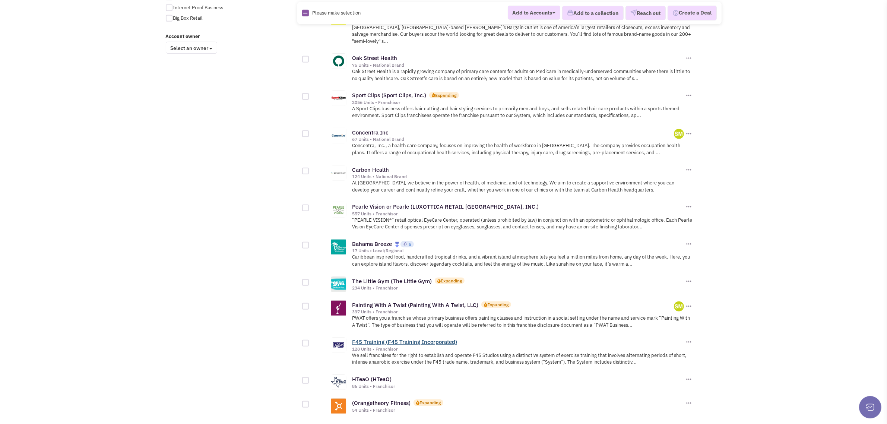  I want to click on p: “PEARLE VISION®” retail optical EyeCare Center, operated (unless prohibited by law) in conjunctio..., so click(522, 224).